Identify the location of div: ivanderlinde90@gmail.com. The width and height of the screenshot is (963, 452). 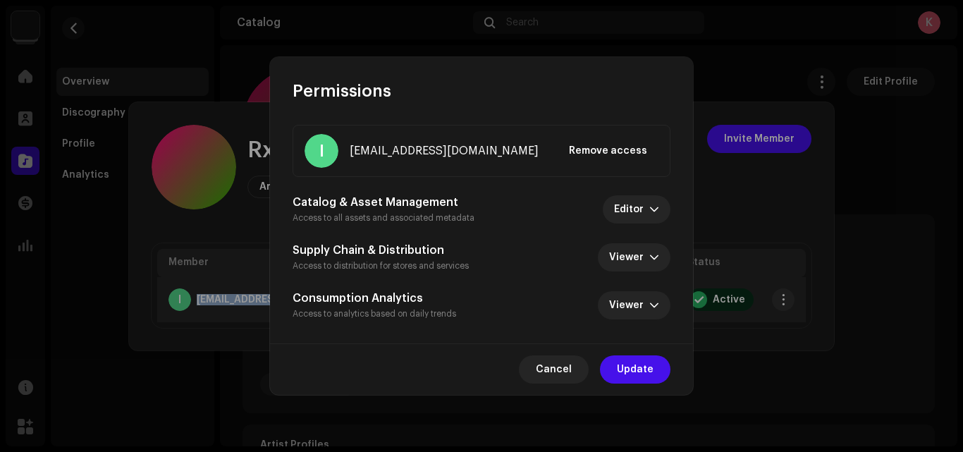
(444, 151).